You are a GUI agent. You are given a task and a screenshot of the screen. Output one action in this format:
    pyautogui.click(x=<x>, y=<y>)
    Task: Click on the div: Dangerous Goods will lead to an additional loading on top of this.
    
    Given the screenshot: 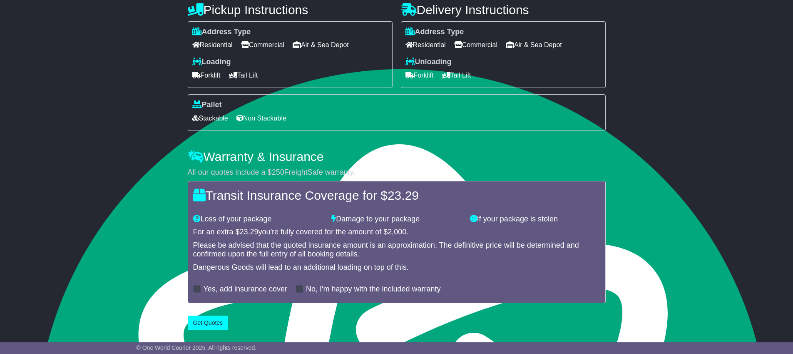 What is the action you would take?
    pyautogui.click(x=397, y=267)
    